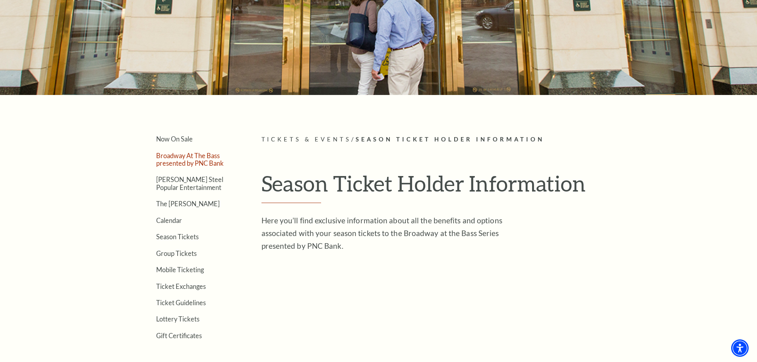 The height and width of the screenshot is (362, 757). What do you see at coordinates (306, 139) in the screenshot?
I see `span: Tickets & Events` at bounding box center [306, 139].